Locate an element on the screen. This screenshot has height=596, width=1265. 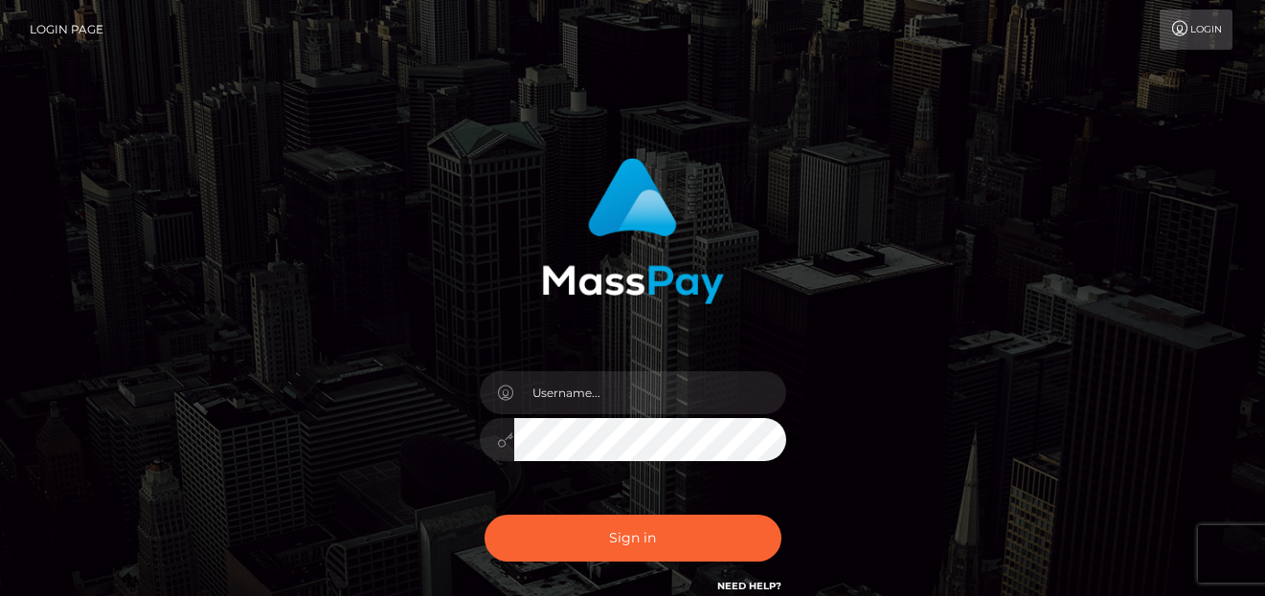
input: Username... is located at coordinates (650, 393).